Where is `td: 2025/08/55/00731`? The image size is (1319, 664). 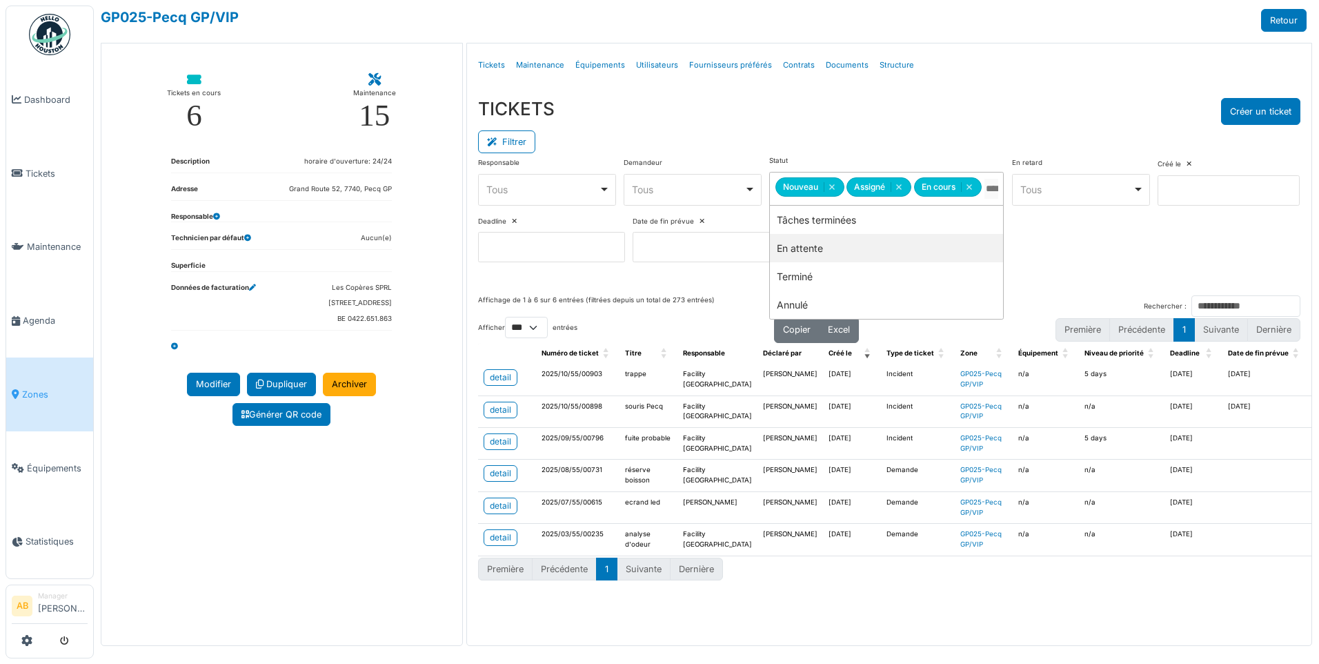 td: 2025/08/55/00731 is located at coordinates (578, 475).